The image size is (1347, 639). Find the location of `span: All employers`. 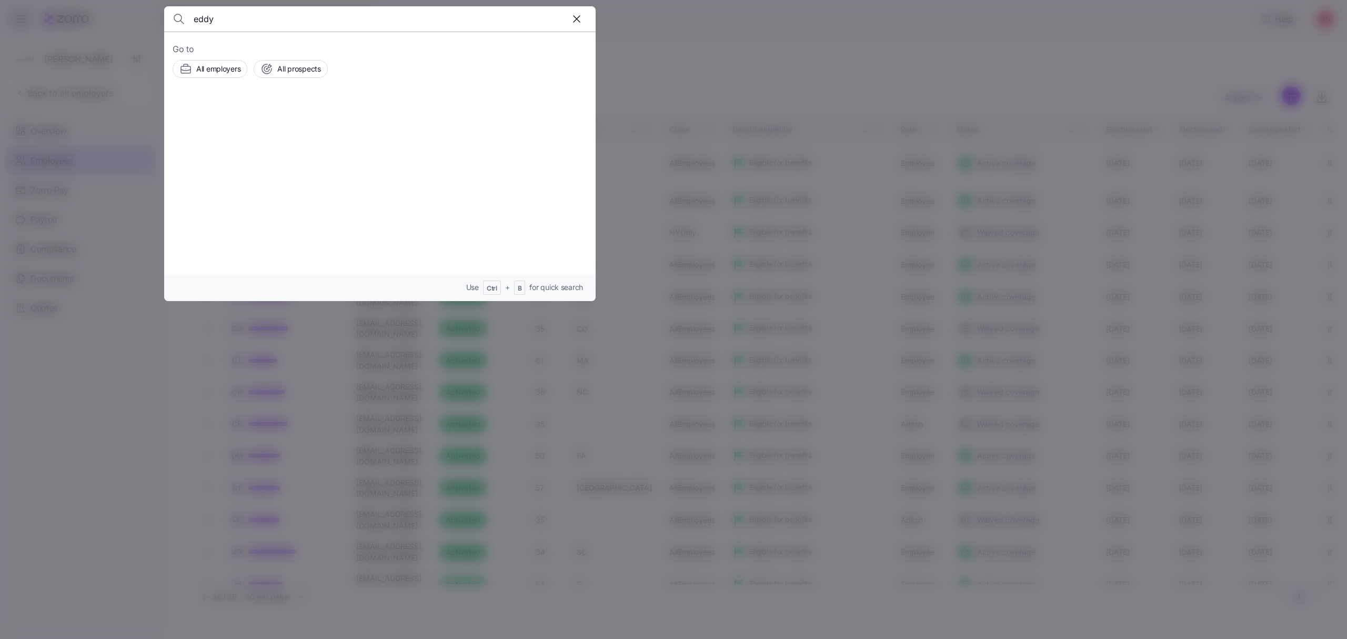

span: All employers is located at coordinates (218, 69).